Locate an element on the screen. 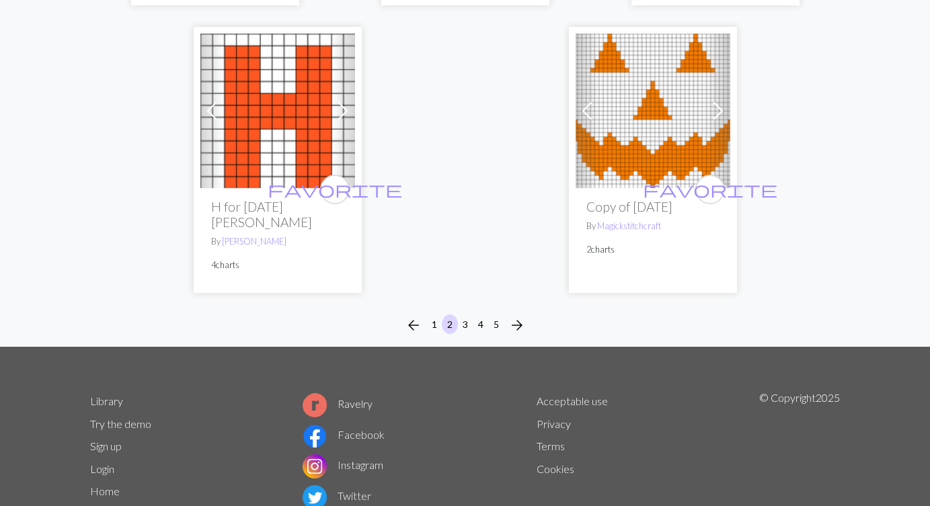  button: 4 is located at coordinates (481, 324).